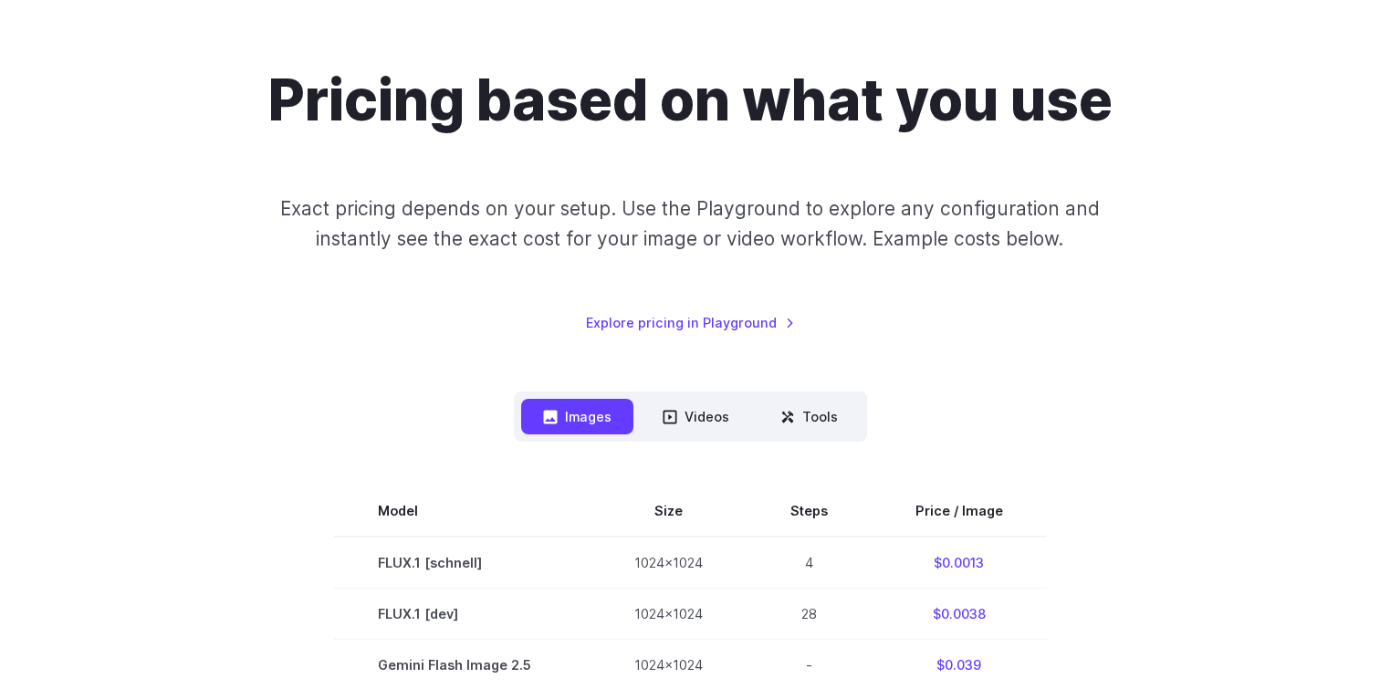  I want to click on h1: Pricing based on what you use, so click(690, 100).